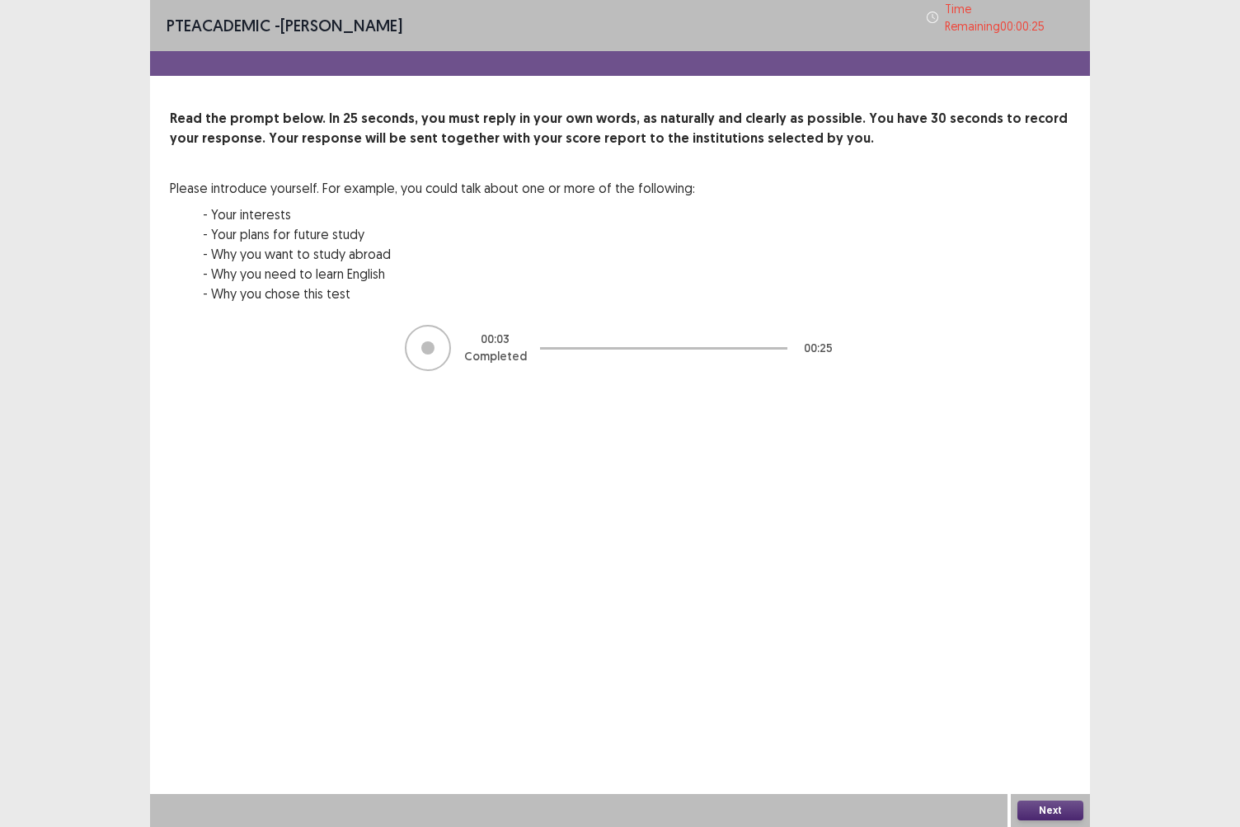 This screenshot has height=827, width=1240. What do you see at coordinates (448, 293) in the screenshot?
I see `p: - Why you chose this test` at bounding box center [448, 293].